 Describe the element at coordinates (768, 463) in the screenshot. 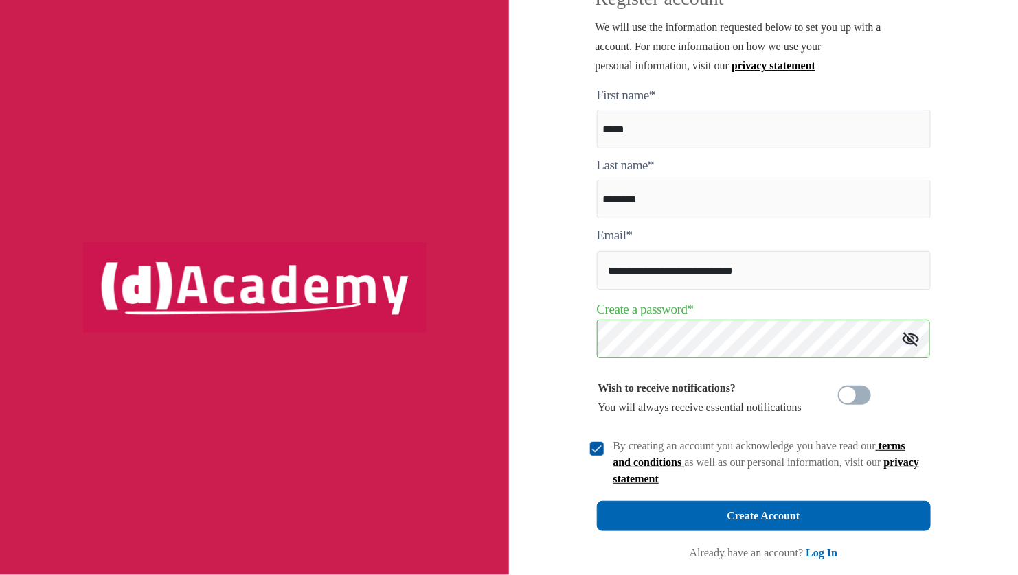

I see `div: By creating an account you acknowledge you have read our as well as our personal information, vis...` at that location.